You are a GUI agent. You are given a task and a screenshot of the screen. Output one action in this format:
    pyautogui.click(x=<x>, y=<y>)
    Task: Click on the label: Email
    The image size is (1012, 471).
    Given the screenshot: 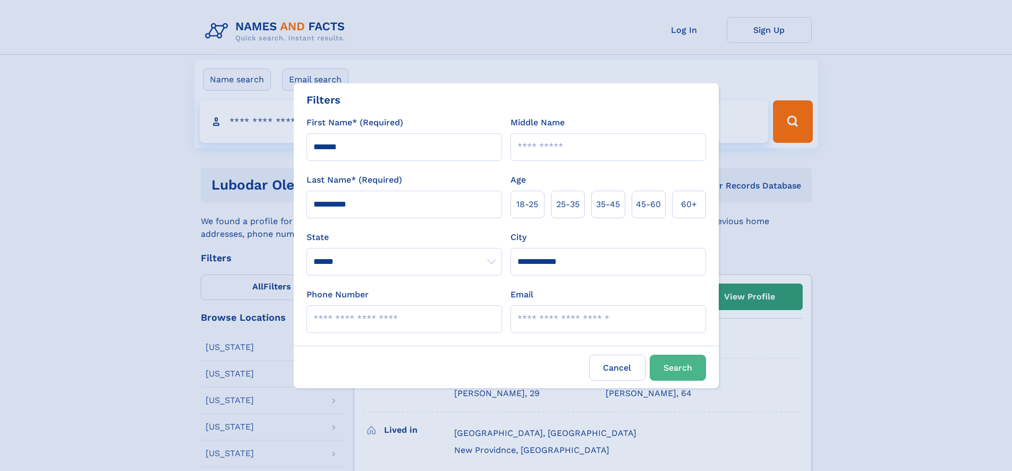 What is the action you would take?
    pyautogui.click(x=522, y=295)
    